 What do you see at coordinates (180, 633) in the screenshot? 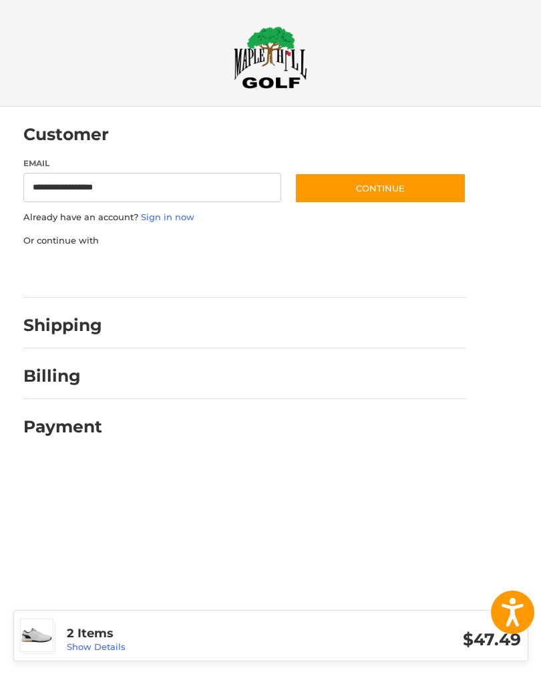
I see `h3: 2 Items` at bounding box center [180, 633].